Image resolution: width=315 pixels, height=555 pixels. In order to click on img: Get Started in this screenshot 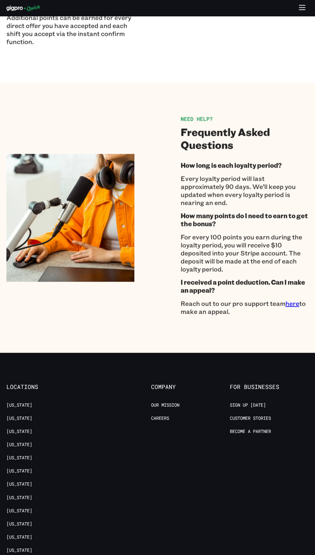, I will do `click(70, 218)`.